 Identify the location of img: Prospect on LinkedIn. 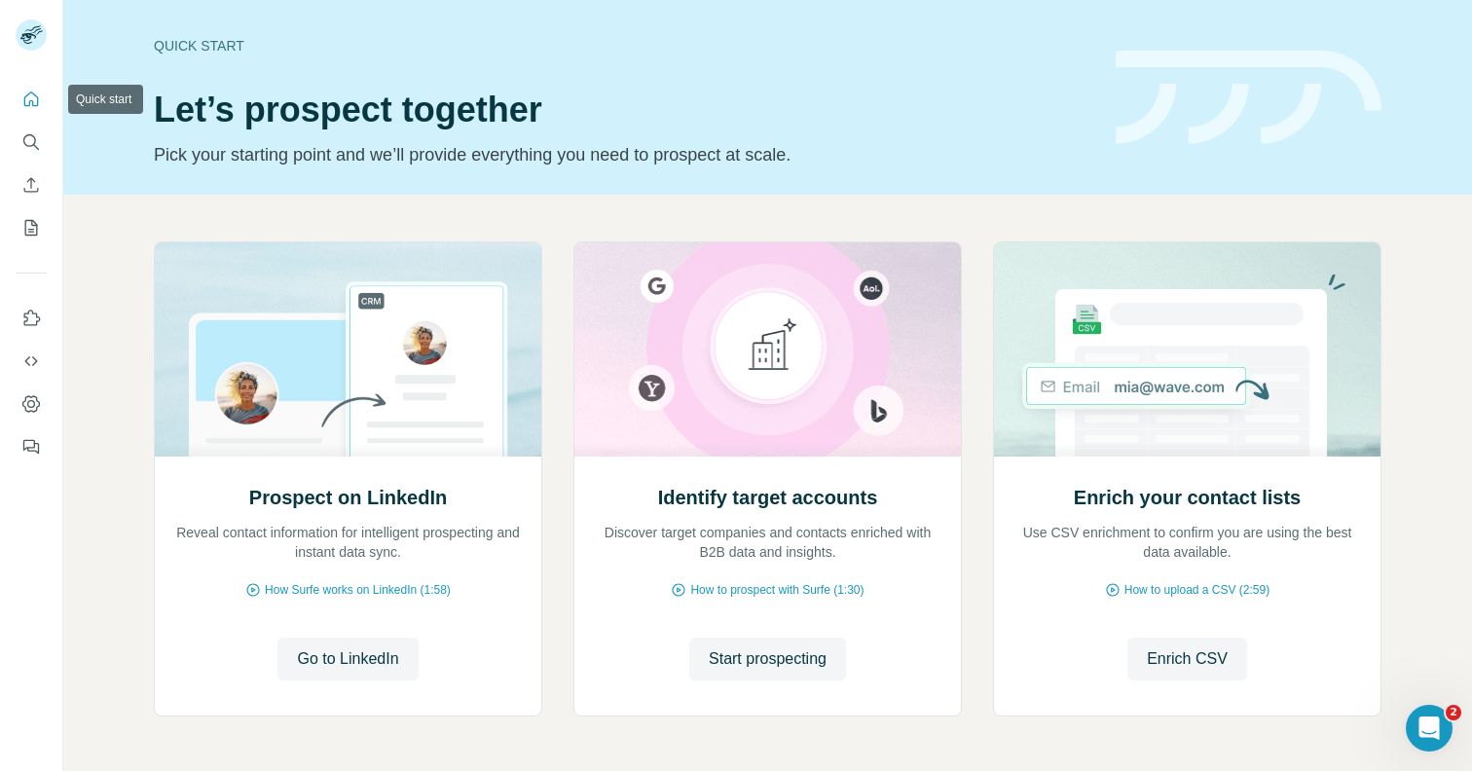
(348, 349).